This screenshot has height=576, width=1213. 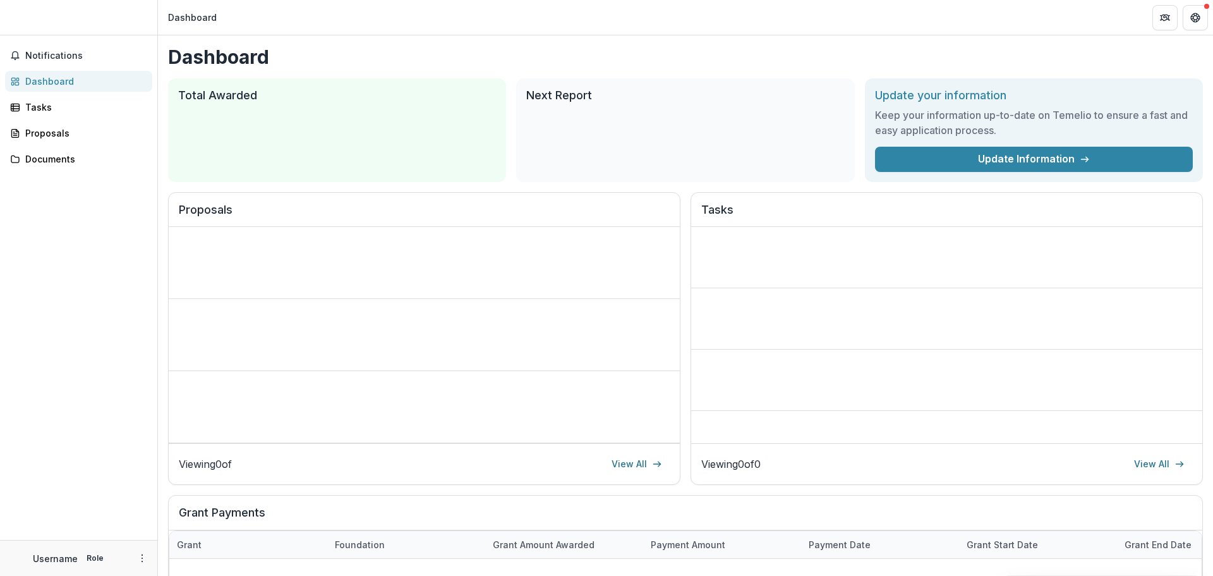 I want to click on div: Proposals, so click(x=83, y=133).